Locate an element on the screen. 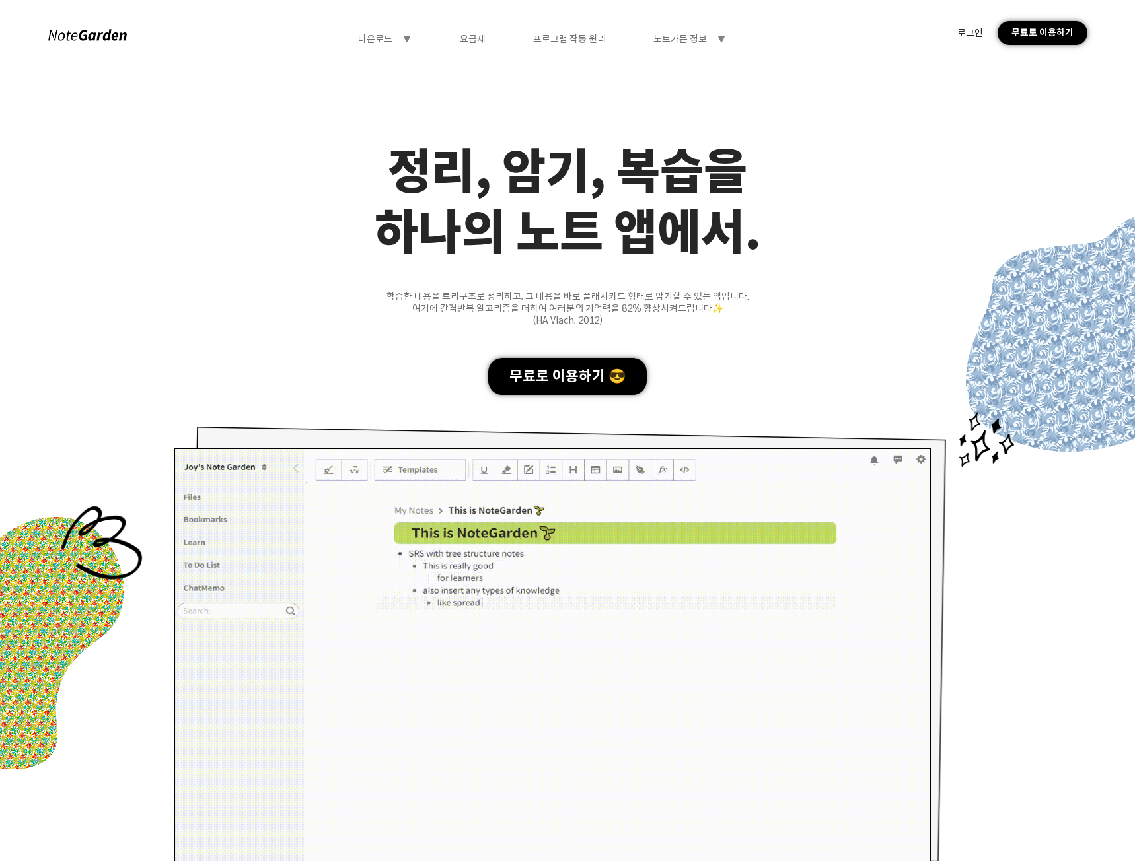 The height and width of the screenshot is (861, 1135). div: 무료로 이용하기 😎 is located at coordinates (567, 376).